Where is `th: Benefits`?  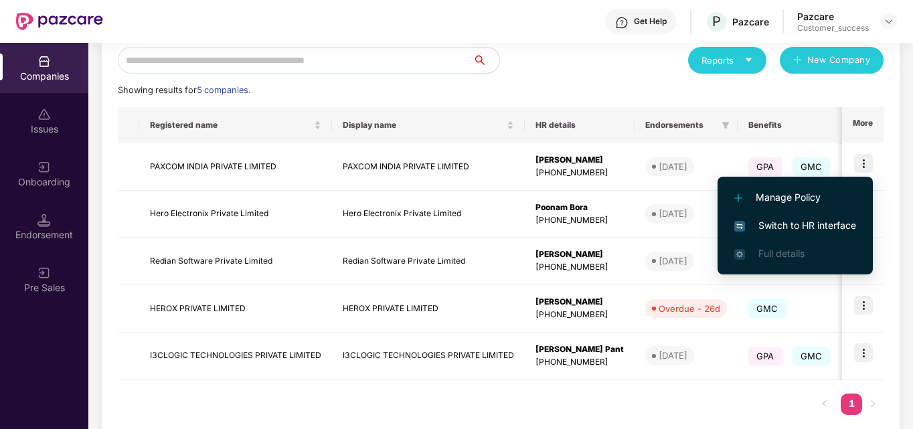
th: Benefits is located at coordinates (798, 125).